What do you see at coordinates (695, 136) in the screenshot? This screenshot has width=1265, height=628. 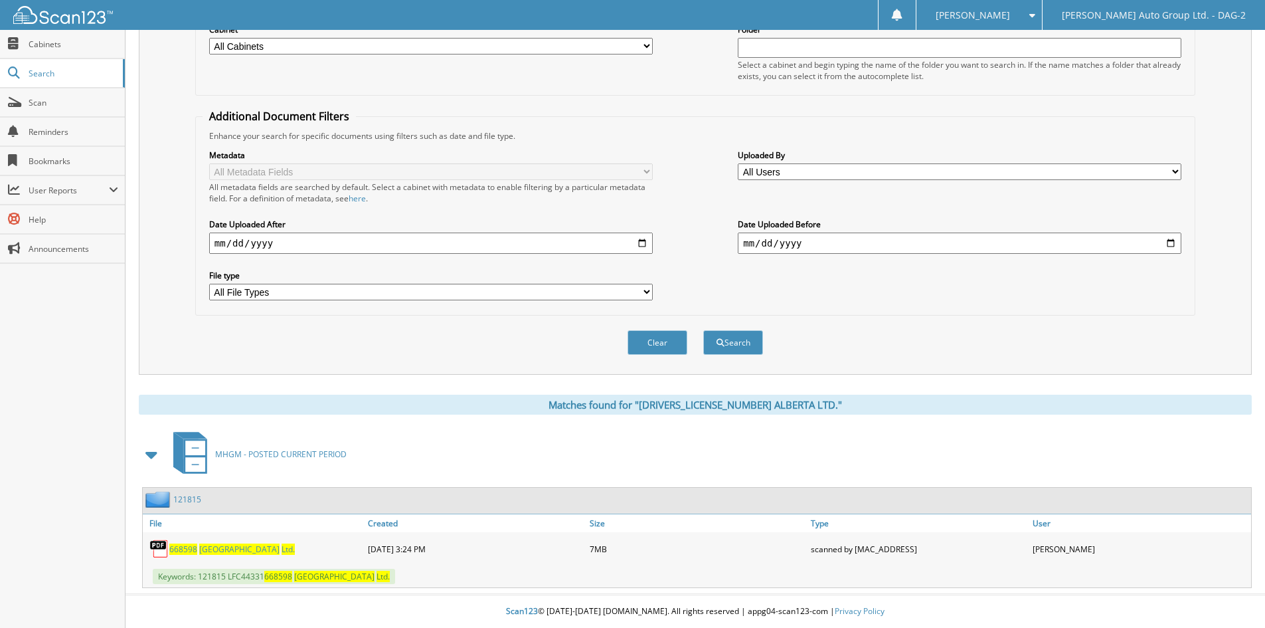 I see `div: Enhance your search for specific documents using filters such as date and file type.` at bounding box center [695, 136].